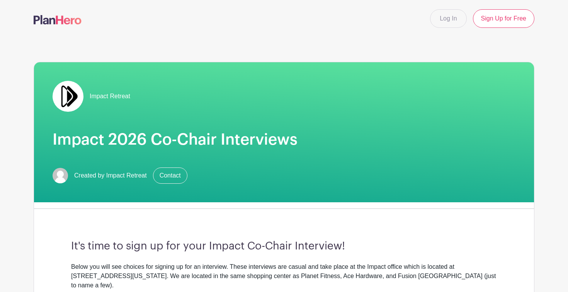  Describe the element at coordinates (448, 19) in the screenshot. I see `a: Log In` at that location.